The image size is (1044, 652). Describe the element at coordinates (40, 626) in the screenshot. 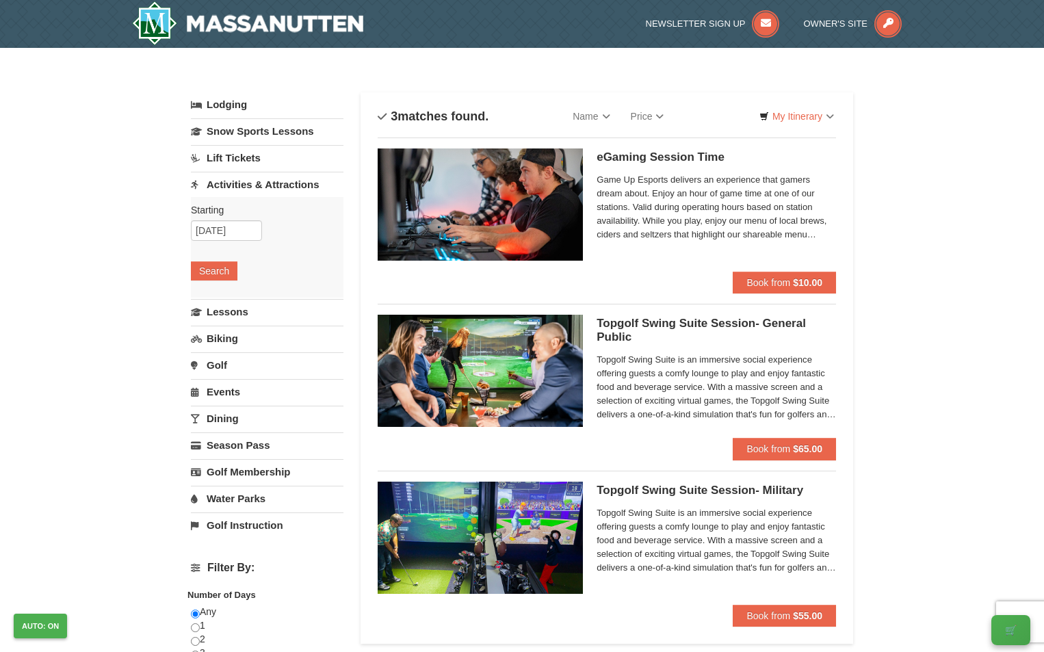

I see `button: AUTO: ON` at that location.